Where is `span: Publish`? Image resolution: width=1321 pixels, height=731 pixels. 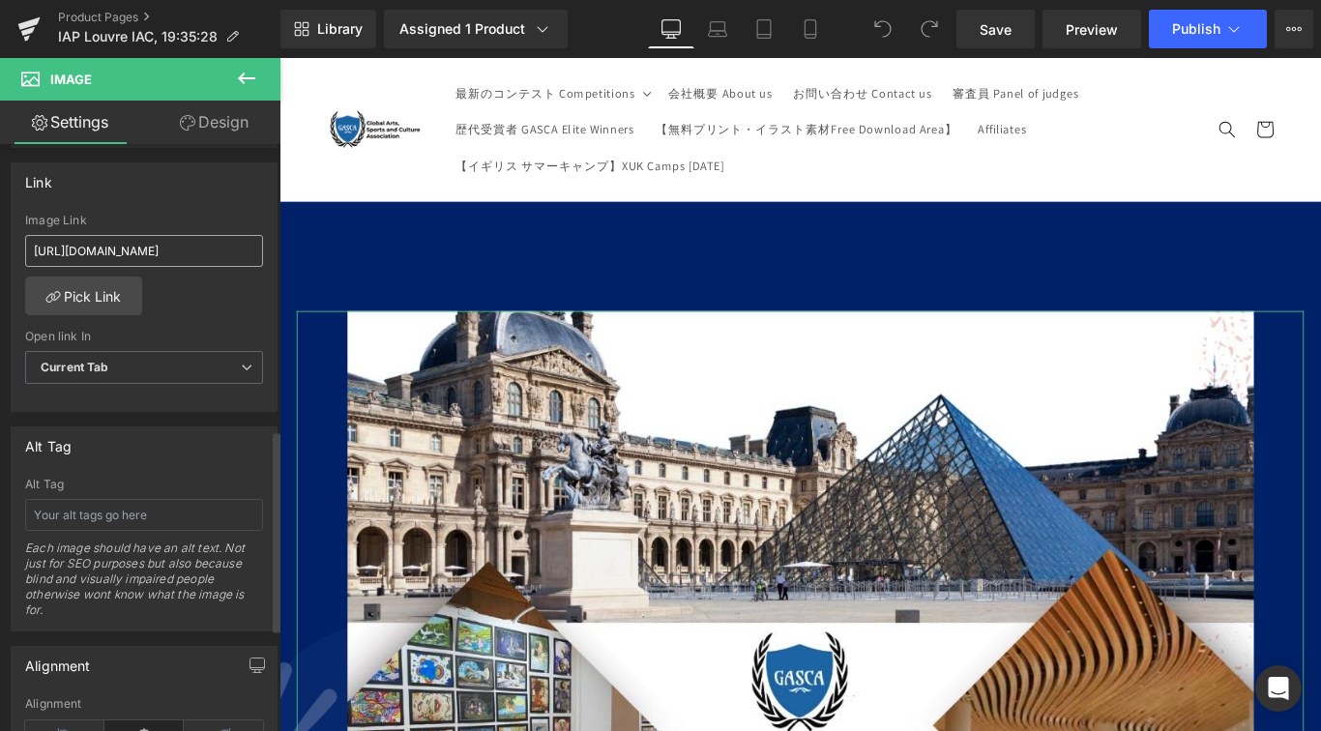
span: Publish is located at coordinates (1196, 29).